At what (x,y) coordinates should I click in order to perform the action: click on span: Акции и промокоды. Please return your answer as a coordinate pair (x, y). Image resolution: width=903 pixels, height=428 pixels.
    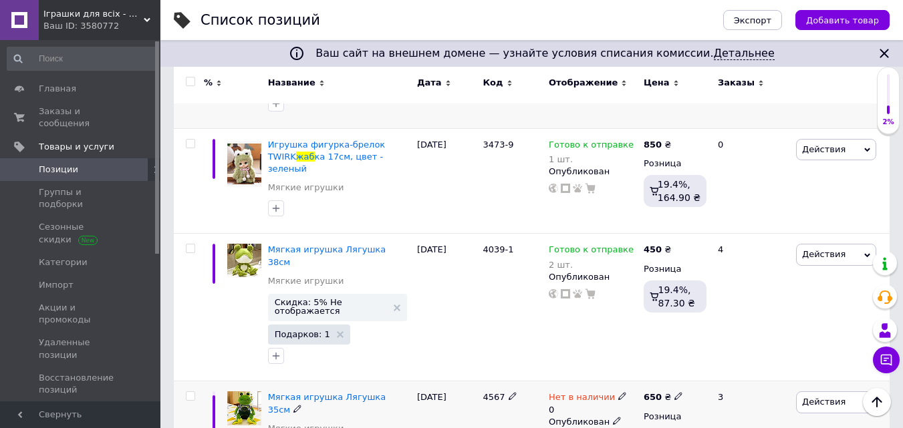
    Looking at the image, I should click on (81, 314).